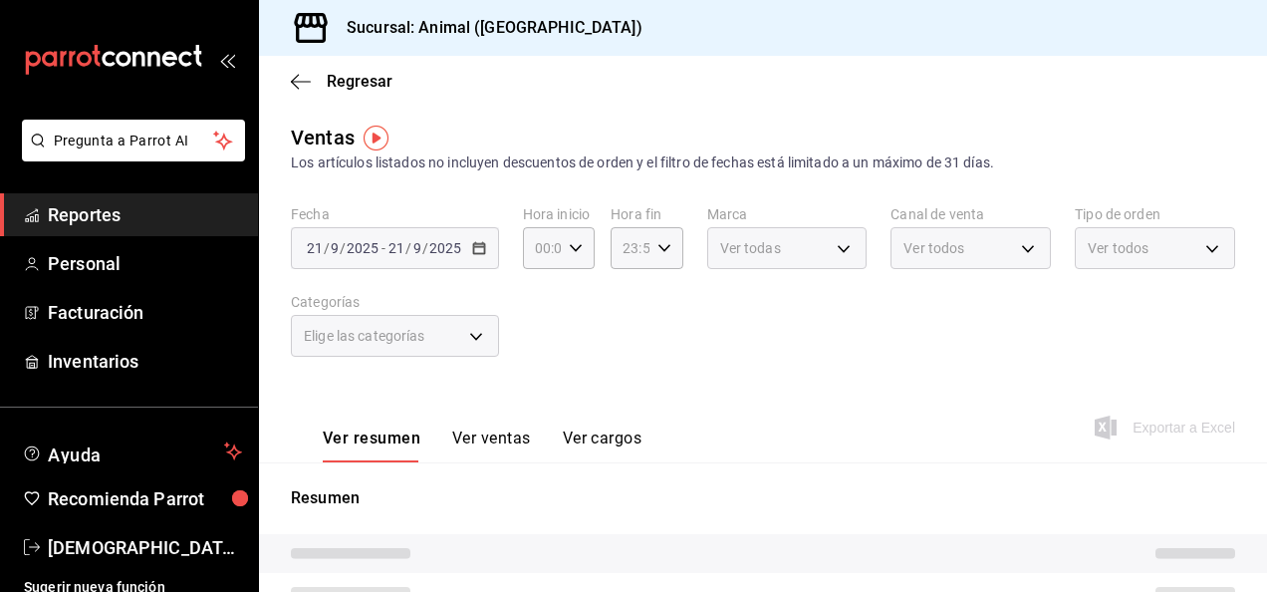 The height and width of the screenshot is (592, 1267). What do you see at coordinates (395, 214) in the screenshot?
I see `label: Fecha` at bounding box center [395, 214].